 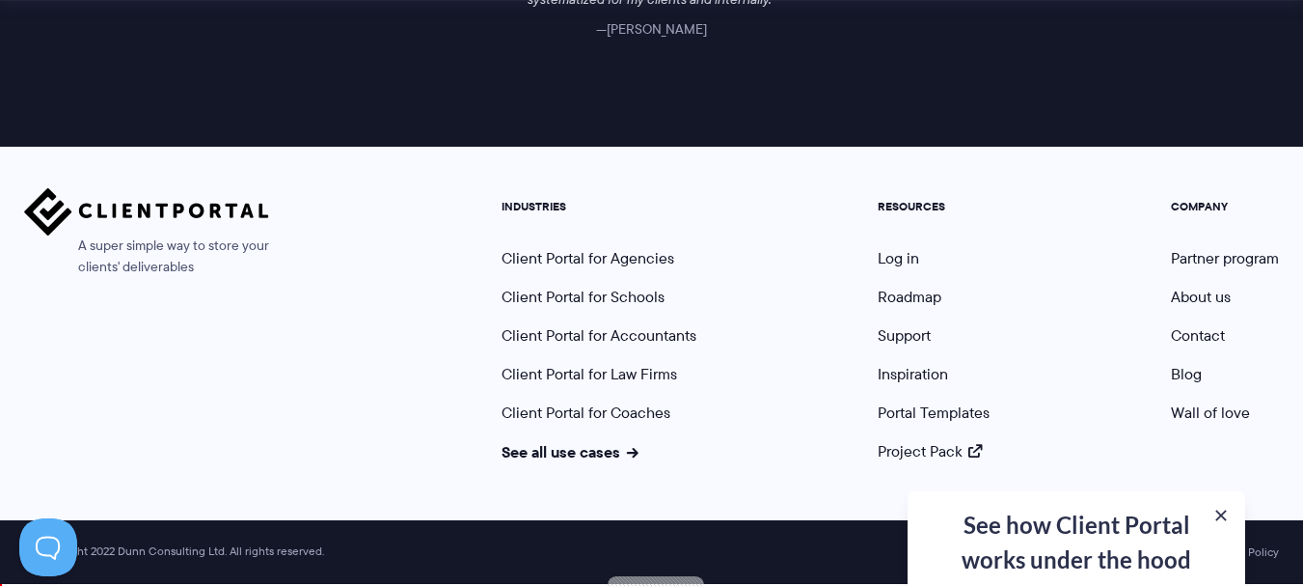 I want to click on a: Contact, so click(x=1198, y=335).